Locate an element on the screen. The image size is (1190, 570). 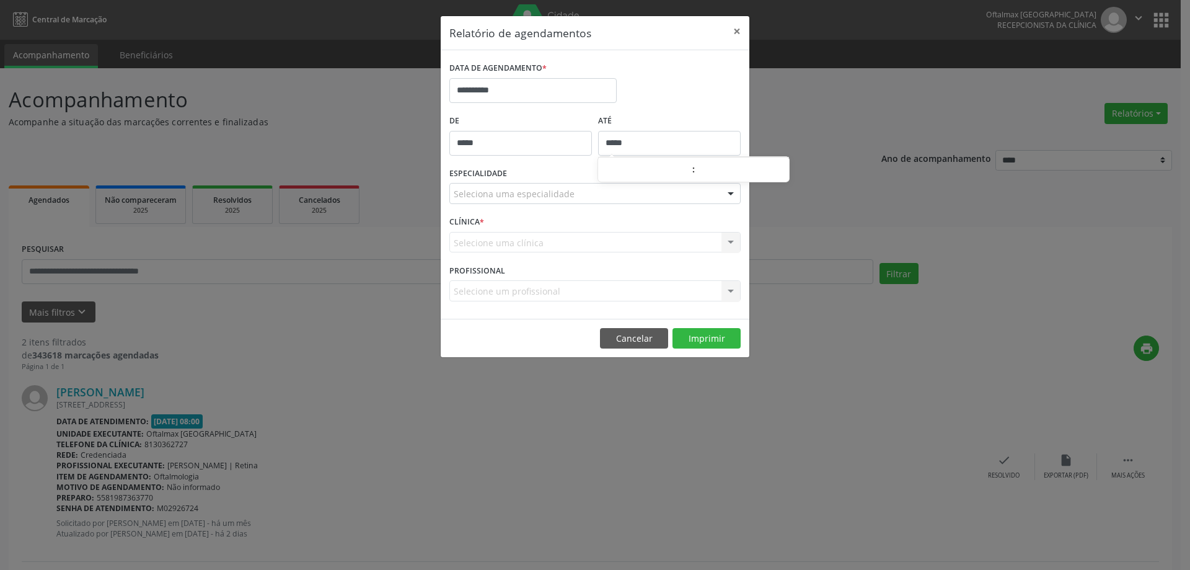
label: De is located at coordinates (521, 121).